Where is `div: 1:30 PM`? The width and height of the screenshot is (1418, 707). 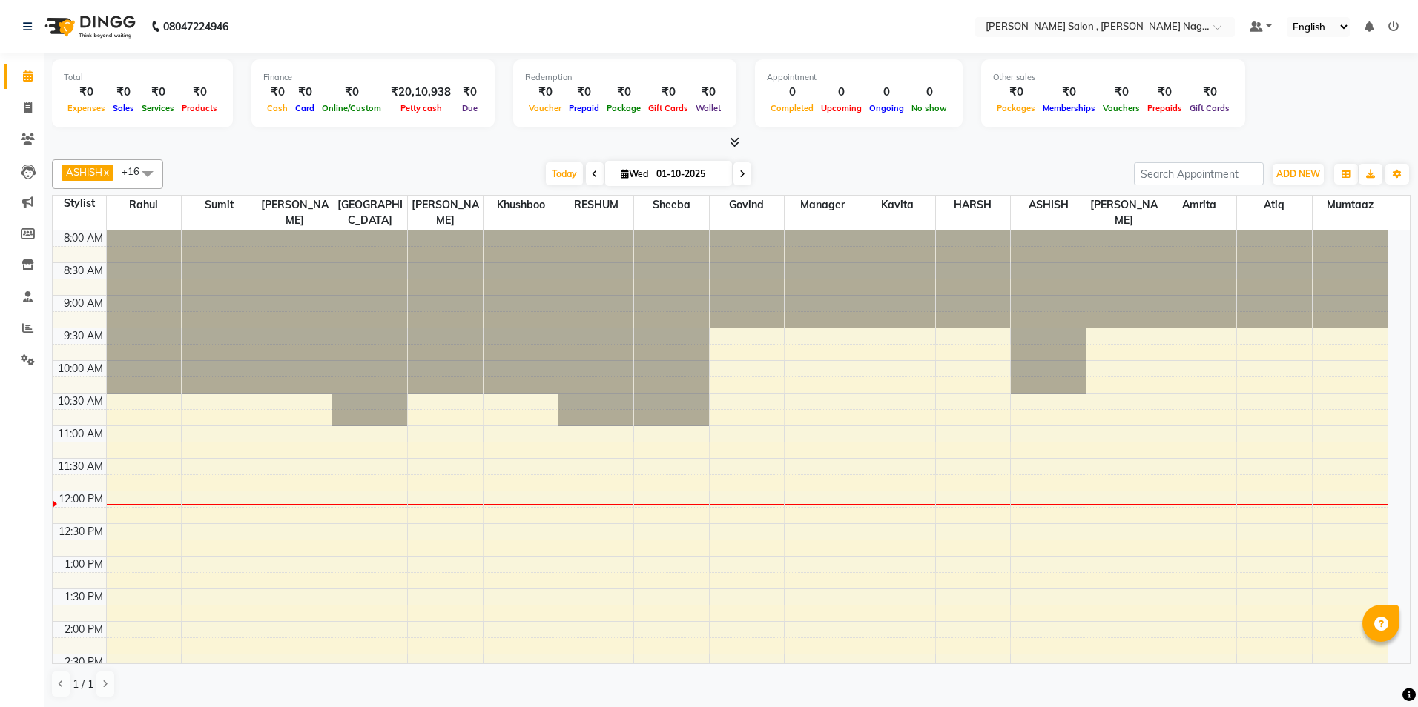
div: 1:30 PM is located at coordinates (84, 597).